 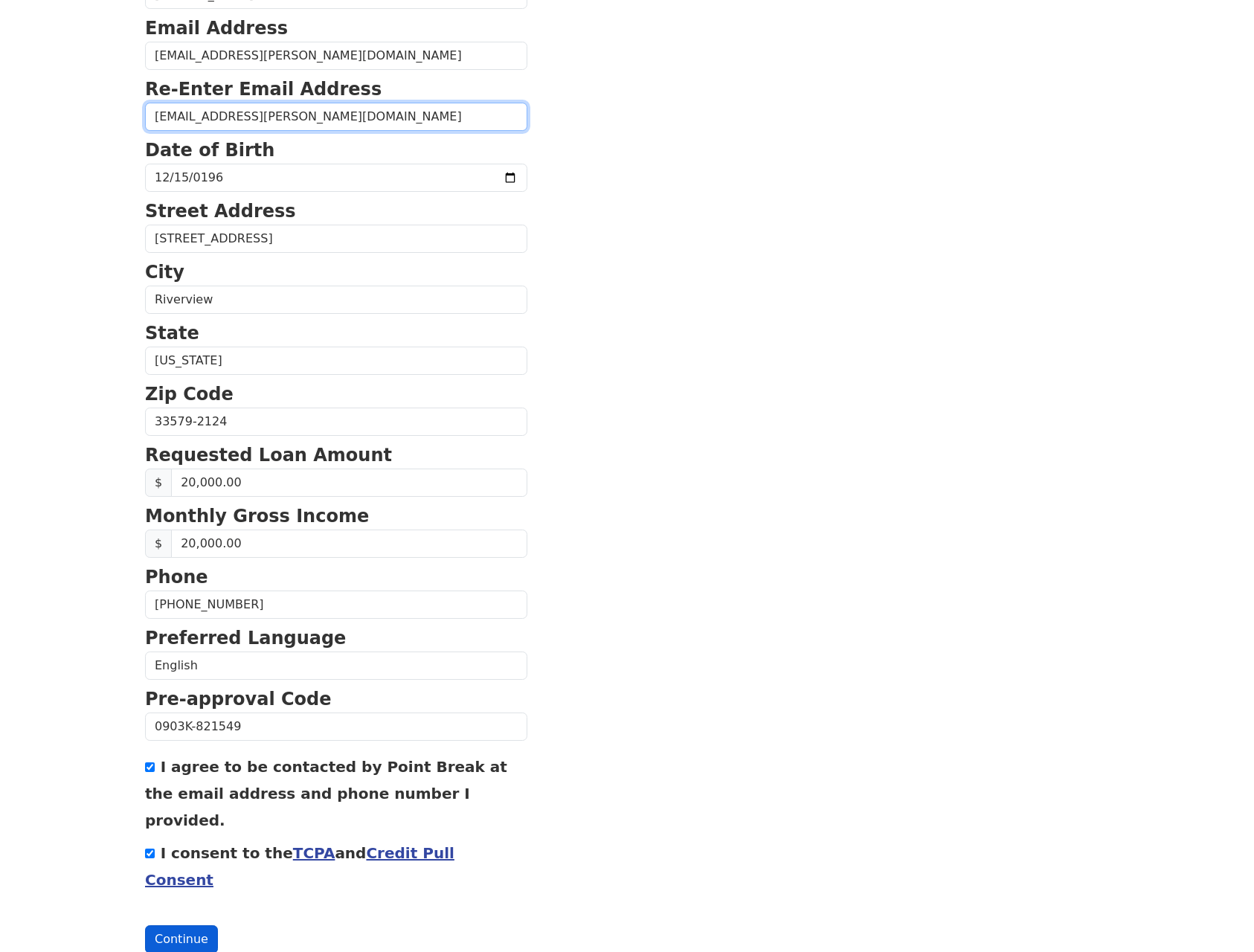 What do you see at coordinates (269, 455) in the screenshot?
I see `strong: Requested Loan Amount` at bounding box center [269, 455].